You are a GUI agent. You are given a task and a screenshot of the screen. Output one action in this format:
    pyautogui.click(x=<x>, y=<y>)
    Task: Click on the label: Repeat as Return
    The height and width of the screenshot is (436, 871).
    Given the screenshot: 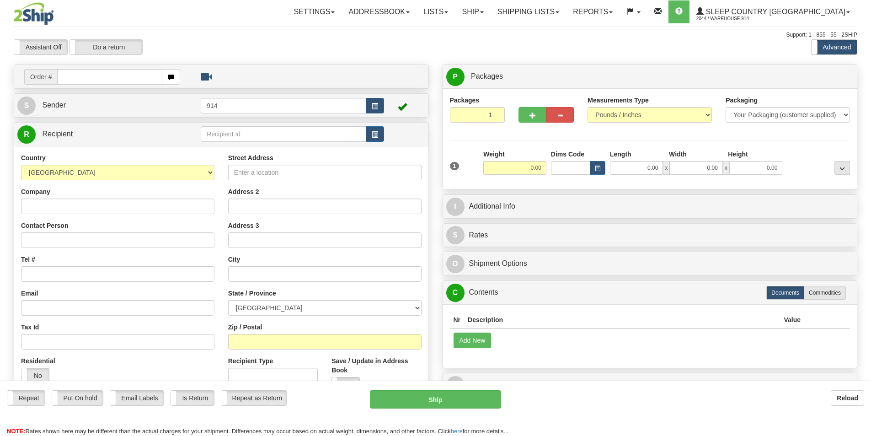 What is the action you would take?
    pyautogui.click(x=254, y=398)
    